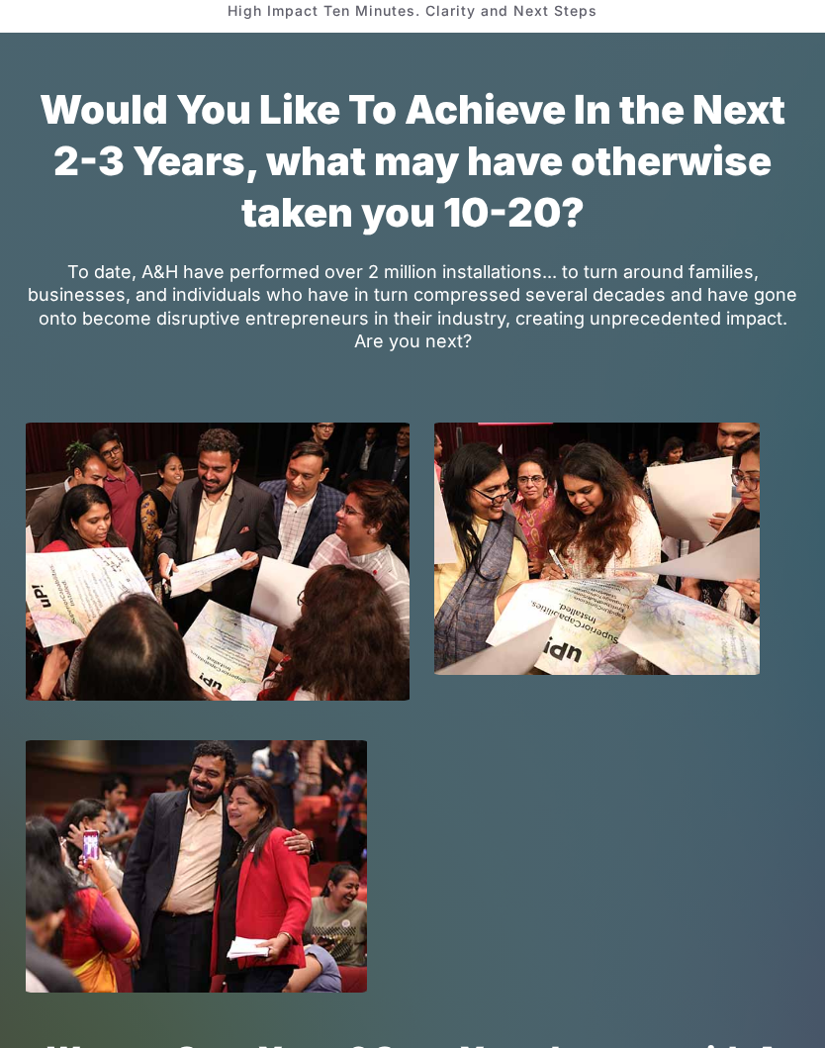 This screenshot has width=825, height=1048. What do you see at coordinates (413, 319) in the screenshot?
I see `p: To date, A&H have performed over 2 million installations... to turn around families, businesses, ...` at bounding box center [413, 319].